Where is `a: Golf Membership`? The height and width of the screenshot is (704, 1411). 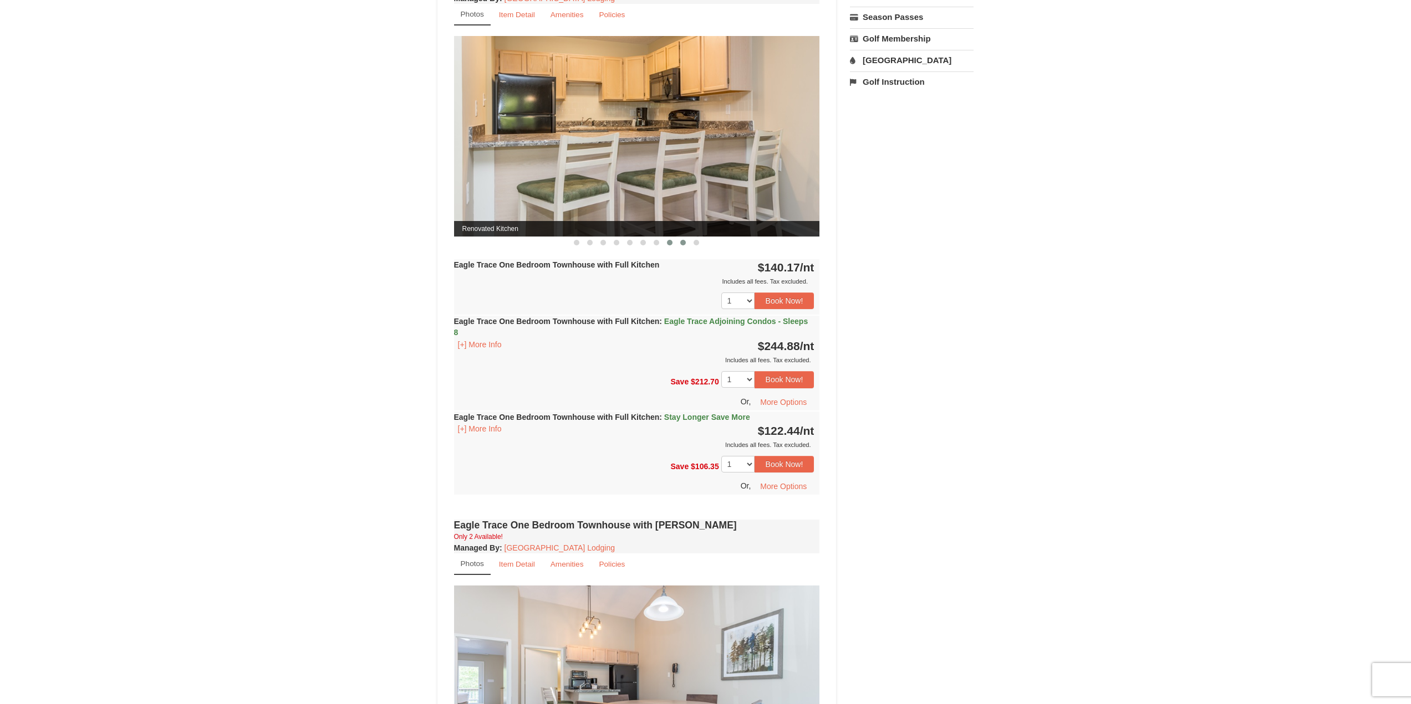
a: Golf Membership is located at coordinates (911, 38).